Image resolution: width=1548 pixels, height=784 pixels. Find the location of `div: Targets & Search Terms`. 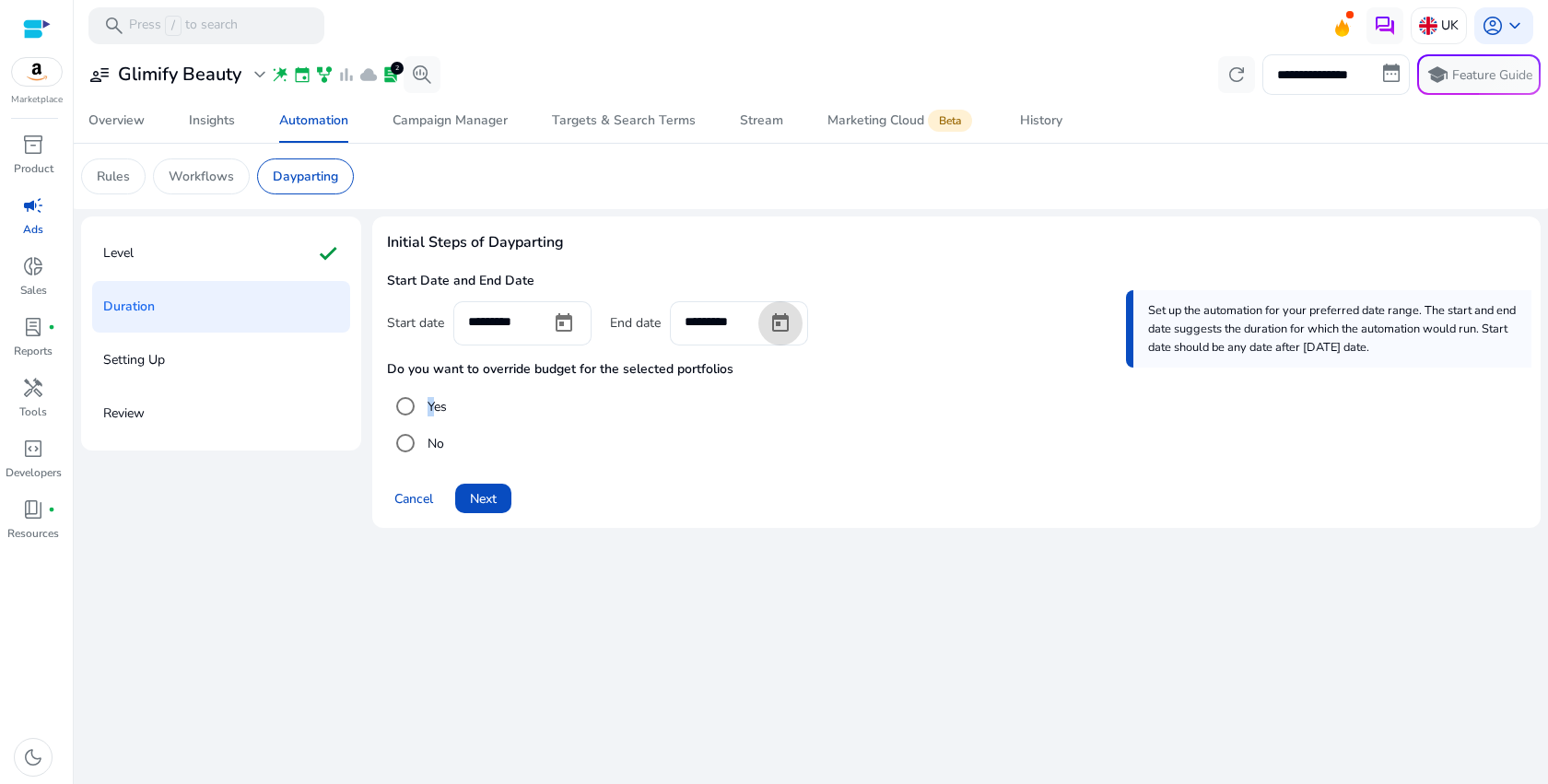

div: Targets & Search Terms is located at coordinates (623, 120).